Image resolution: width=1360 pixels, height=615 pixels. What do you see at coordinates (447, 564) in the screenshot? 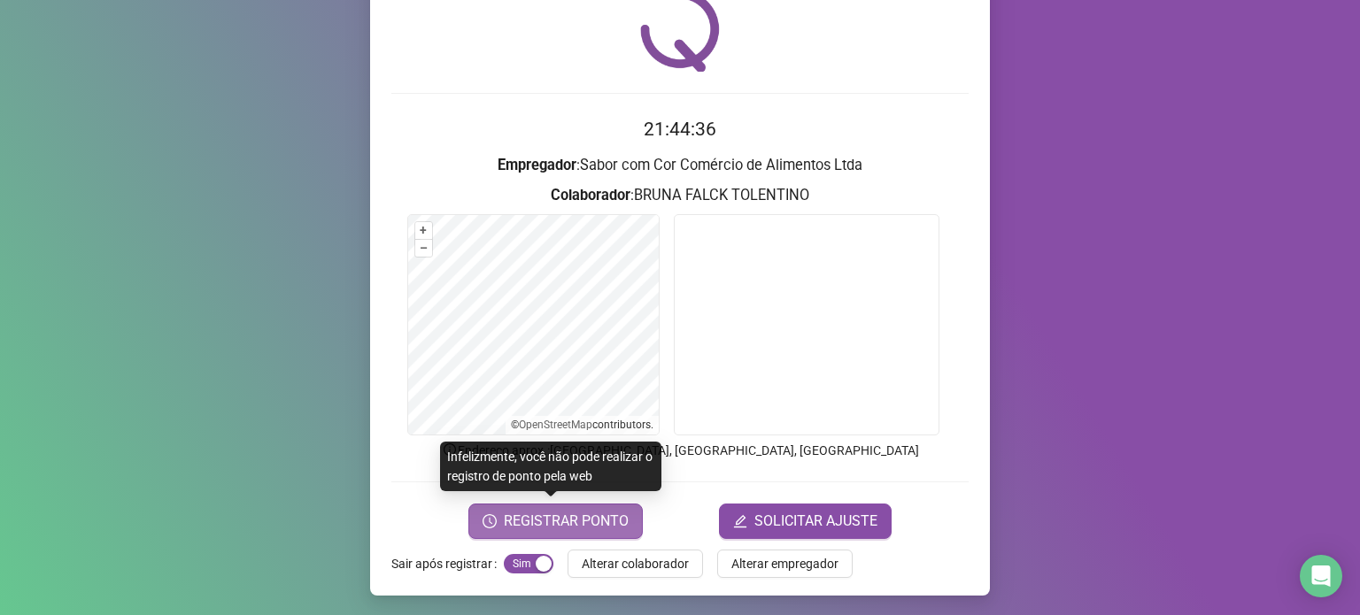
I see `label: Sair após registrar` at bounding box center [447, 564].